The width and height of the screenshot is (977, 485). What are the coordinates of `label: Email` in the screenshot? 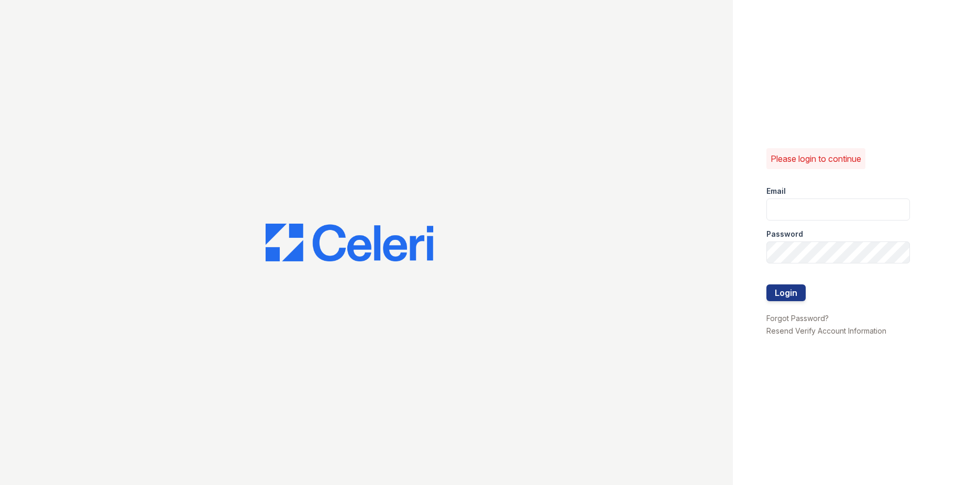 It's located at (776, 191).